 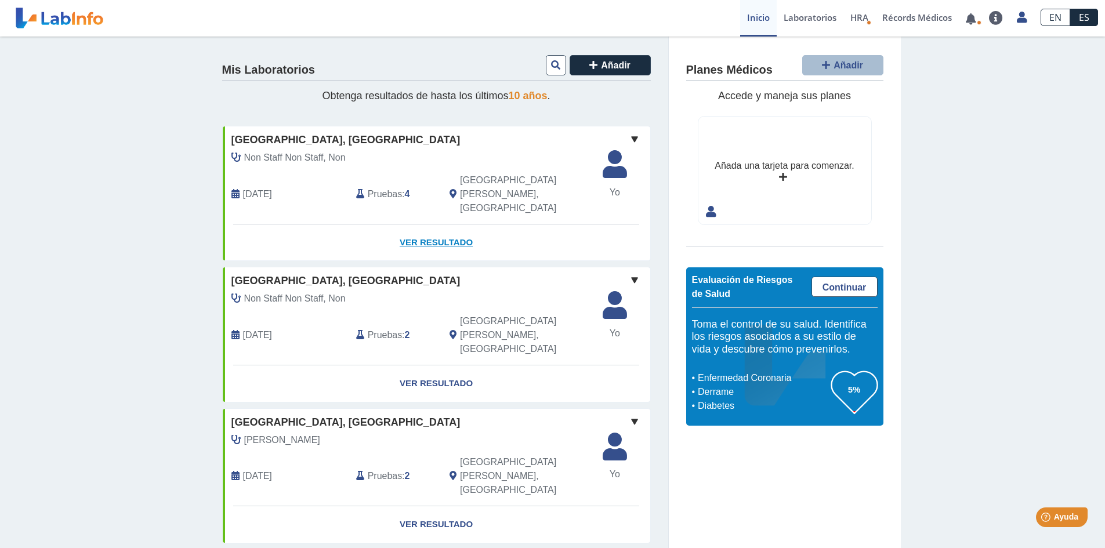 What do you see at coordinates (729, 70) in the screenshot?
I see `h4: Planes Médicos` at bounding box center [729, 70].